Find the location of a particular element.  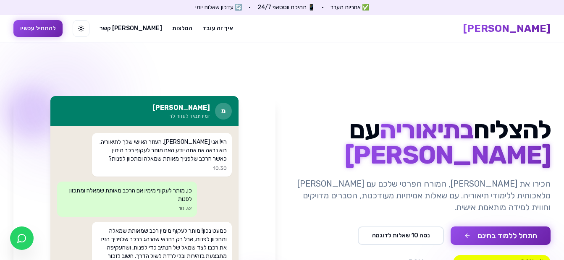

a: איך זה עובד is located at coordinates (217, 29).